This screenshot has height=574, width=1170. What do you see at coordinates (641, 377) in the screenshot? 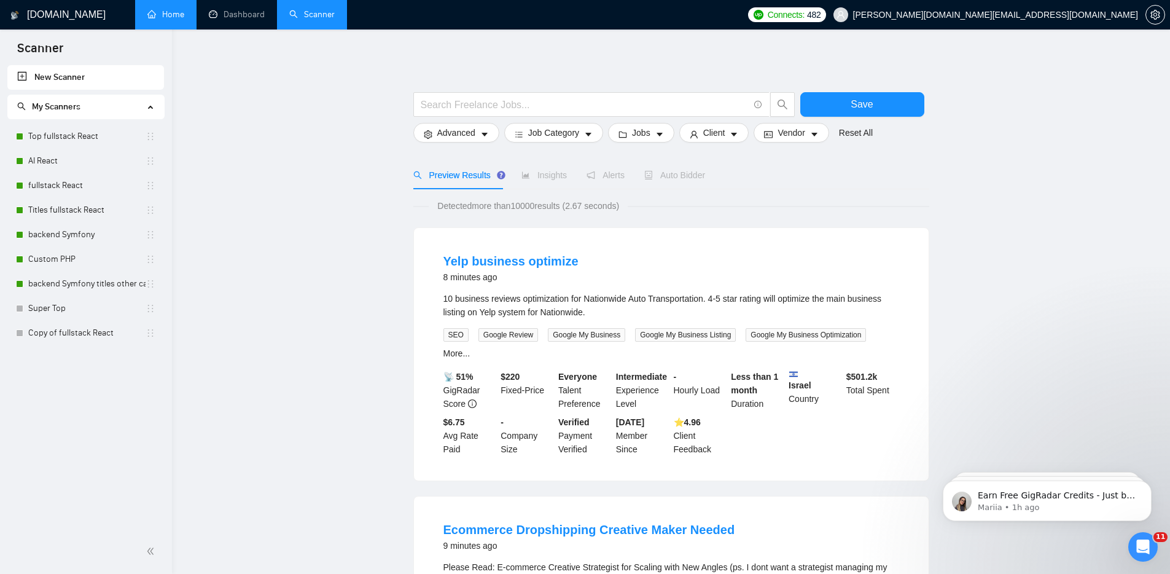
I see `b: Intermediate` at bounding box center [641, 377].